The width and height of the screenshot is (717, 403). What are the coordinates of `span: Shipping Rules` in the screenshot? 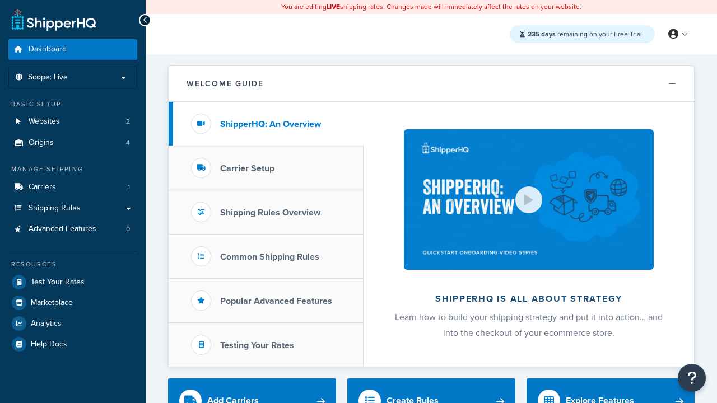 It's located at (54, 208).